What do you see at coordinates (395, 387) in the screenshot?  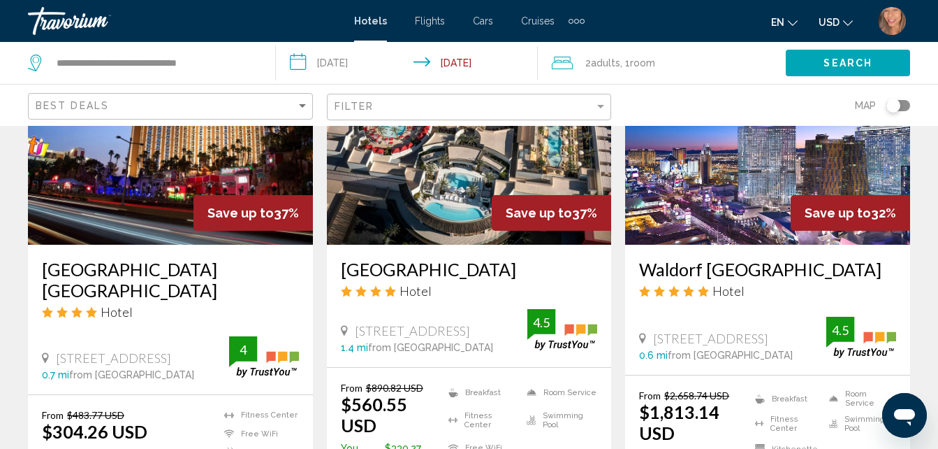 I see `del: $890.82 USD` at bounding box center [395, 387].